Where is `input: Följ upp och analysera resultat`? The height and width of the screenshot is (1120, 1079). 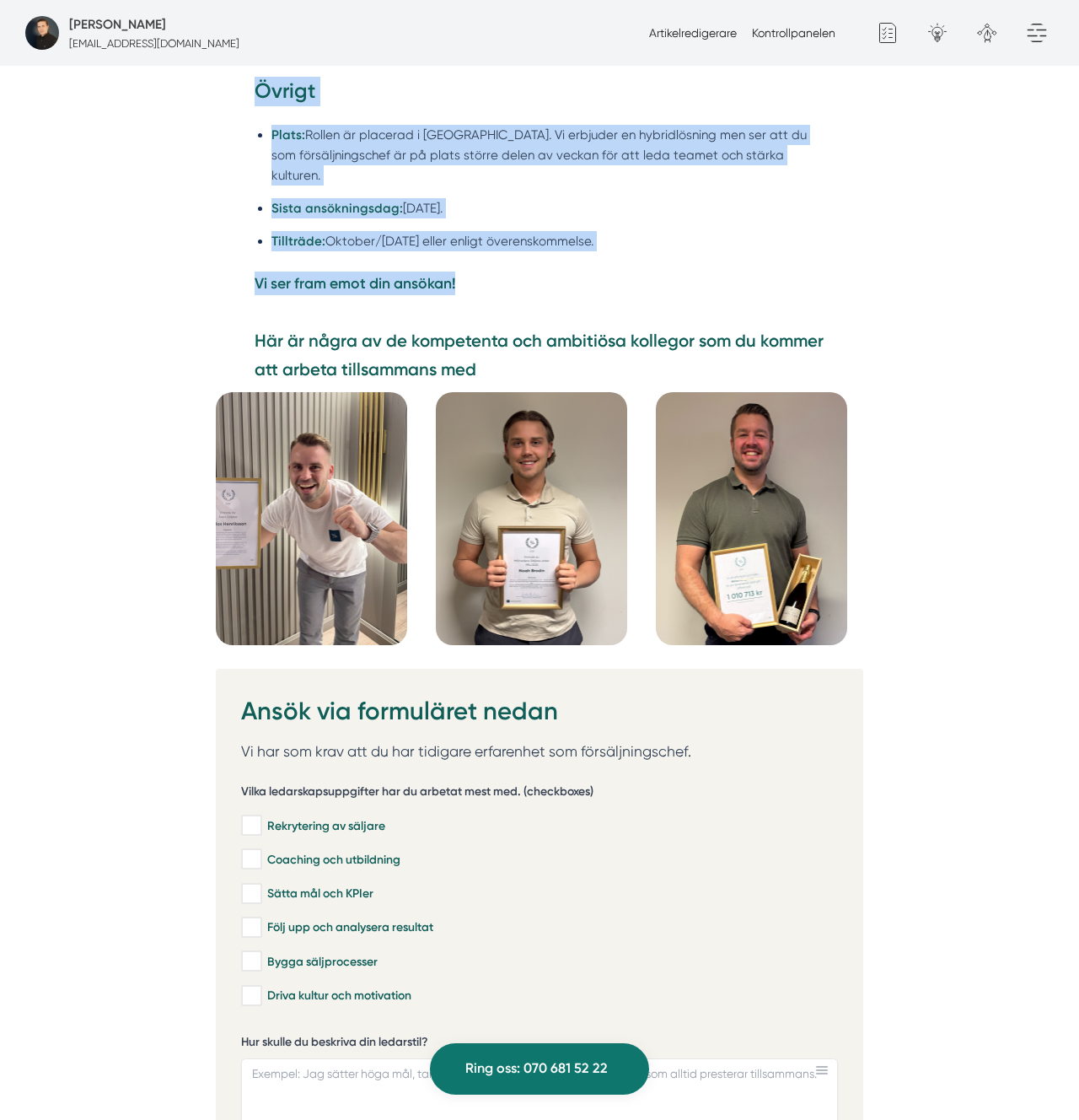
input: Följ upp och analysera resultat is located at coordinates (250, 927).